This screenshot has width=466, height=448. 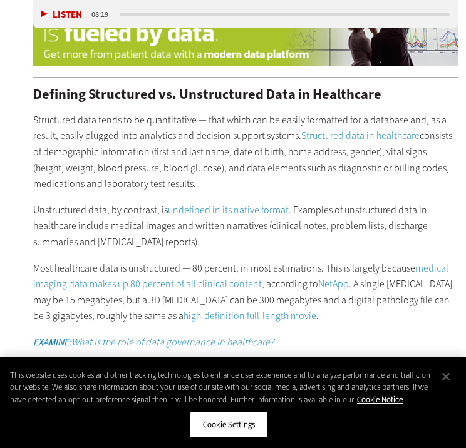 What do you see at coordinates (360, 135) in the screenshot?
I see `a: Structured data in healthcare` at bounding box center [360, 135].